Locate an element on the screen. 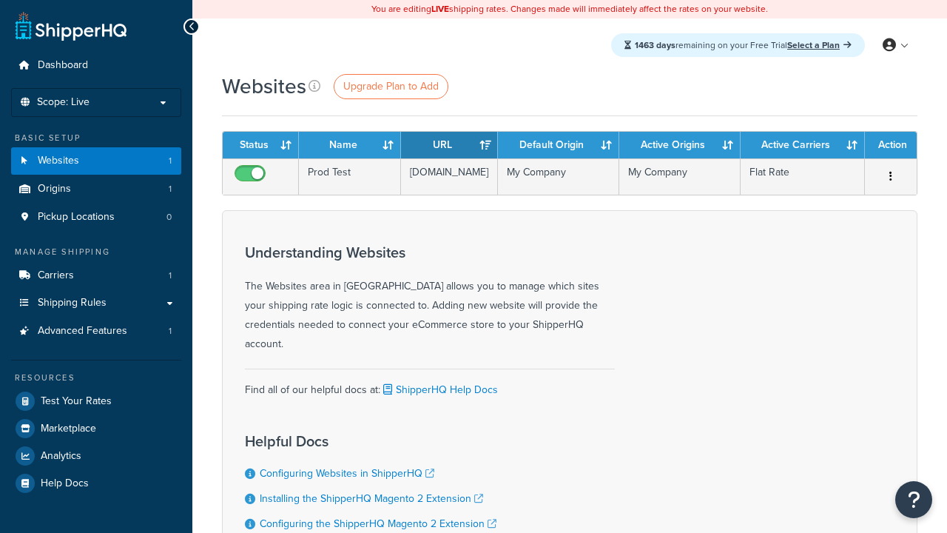 The width and height of the screenshot is (947, 533). a: Marketplace is located at coordinates (96, 428).